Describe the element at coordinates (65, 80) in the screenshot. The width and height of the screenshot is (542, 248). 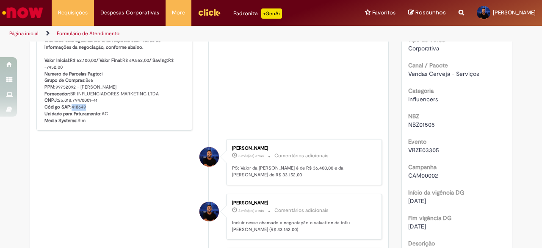
I see `b: Grupo de Compras:` at that location.